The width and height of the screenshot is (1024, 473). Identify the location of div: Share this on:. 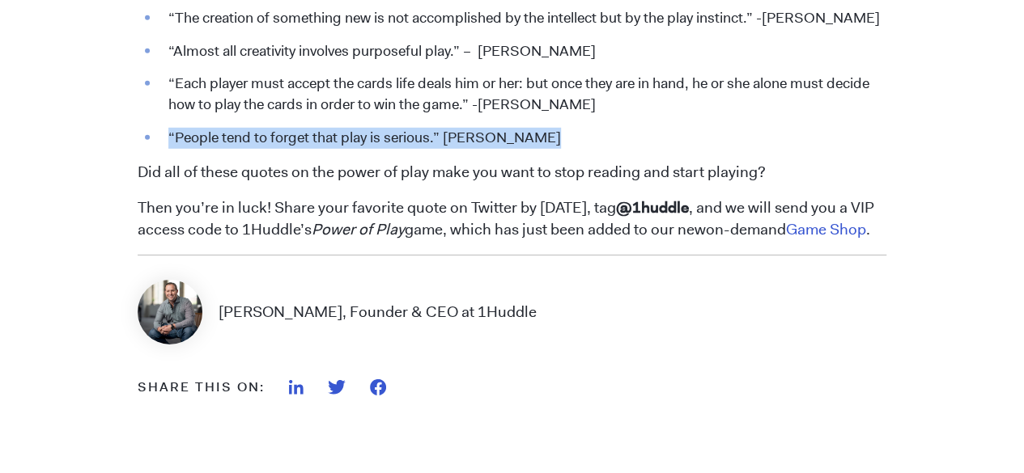
(201, 388).